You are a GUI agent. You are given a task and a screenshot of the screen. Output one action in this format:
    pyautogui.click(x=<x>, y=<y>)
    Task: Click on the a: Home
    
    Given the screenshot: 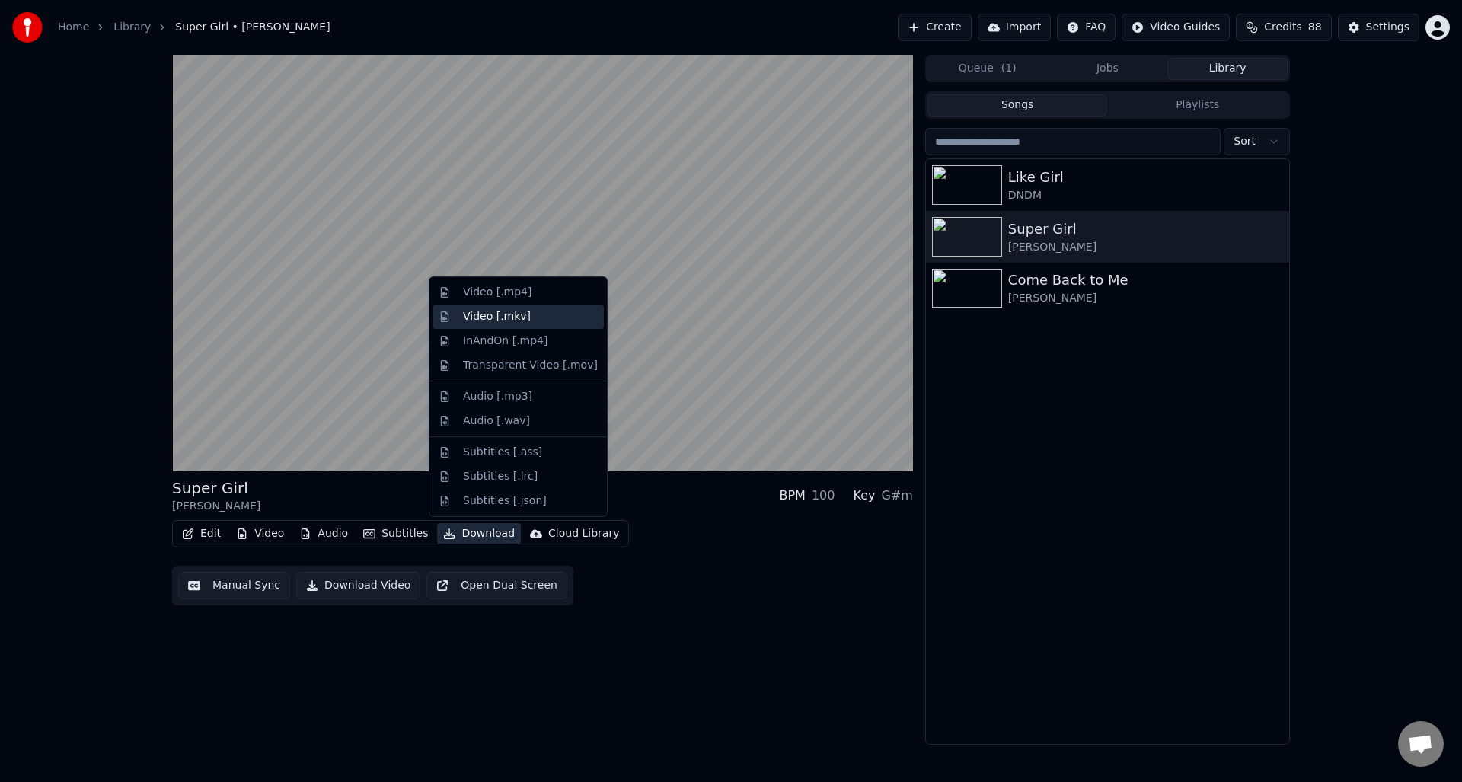 What is the action you would take?
    pyautogui.click(x=73, y=27)
    